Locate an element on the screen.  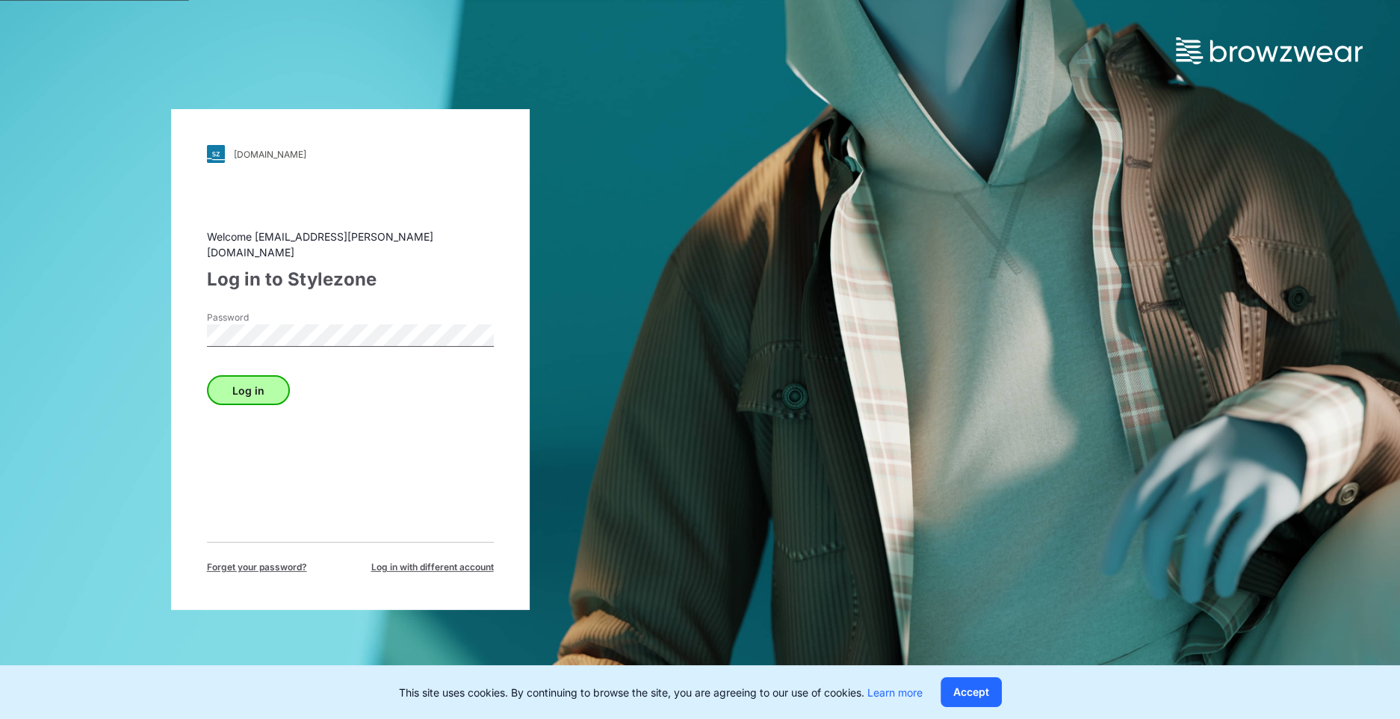
span: Forget your password? is located at coordinates (257, 567).